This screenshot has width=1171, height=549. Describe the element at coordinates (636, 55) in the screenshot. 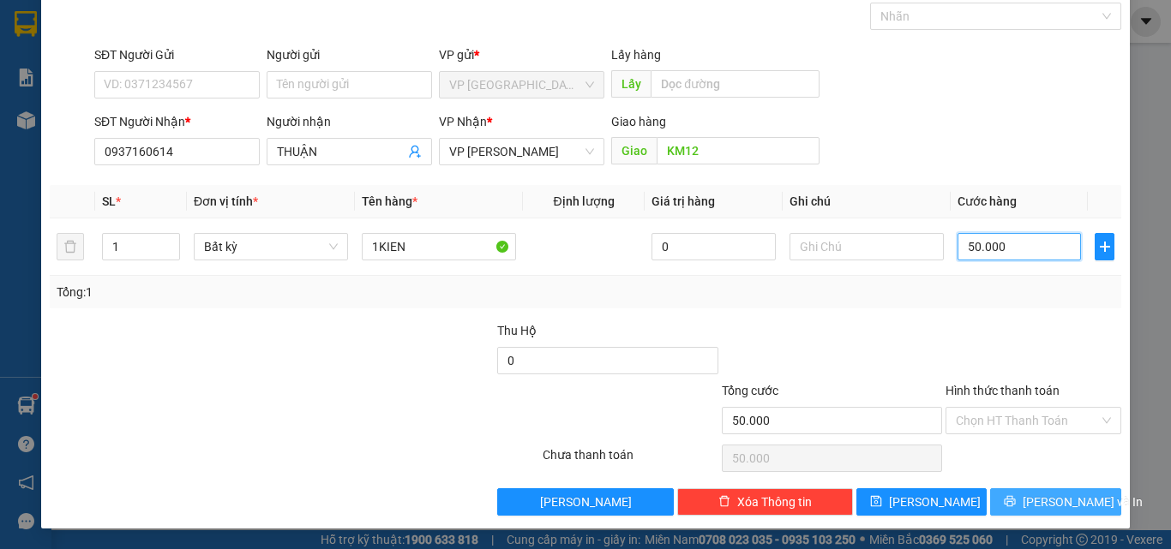

I see `span: Lấy hàng` at that location.